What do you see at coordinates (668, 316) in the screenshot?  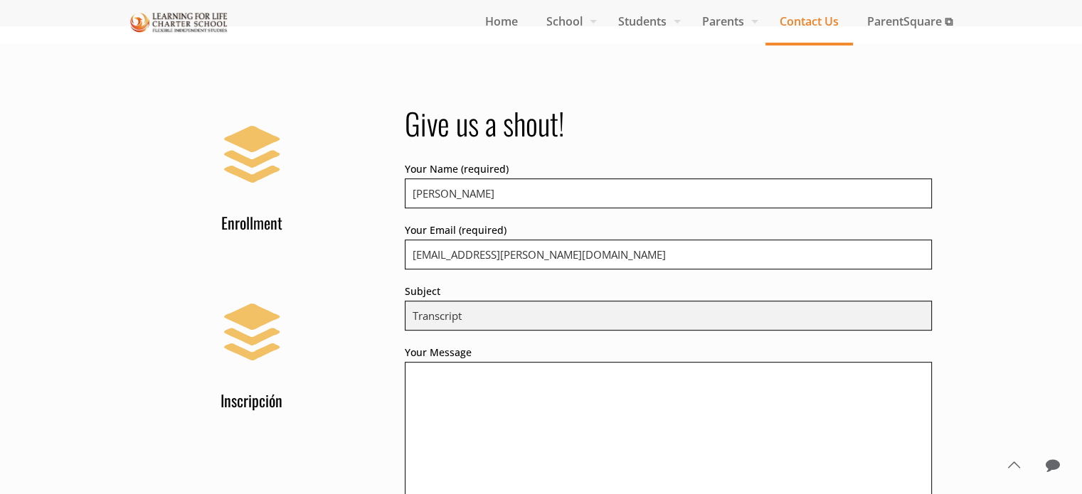 I see `input: Subject` at bounding box center [668, 316].